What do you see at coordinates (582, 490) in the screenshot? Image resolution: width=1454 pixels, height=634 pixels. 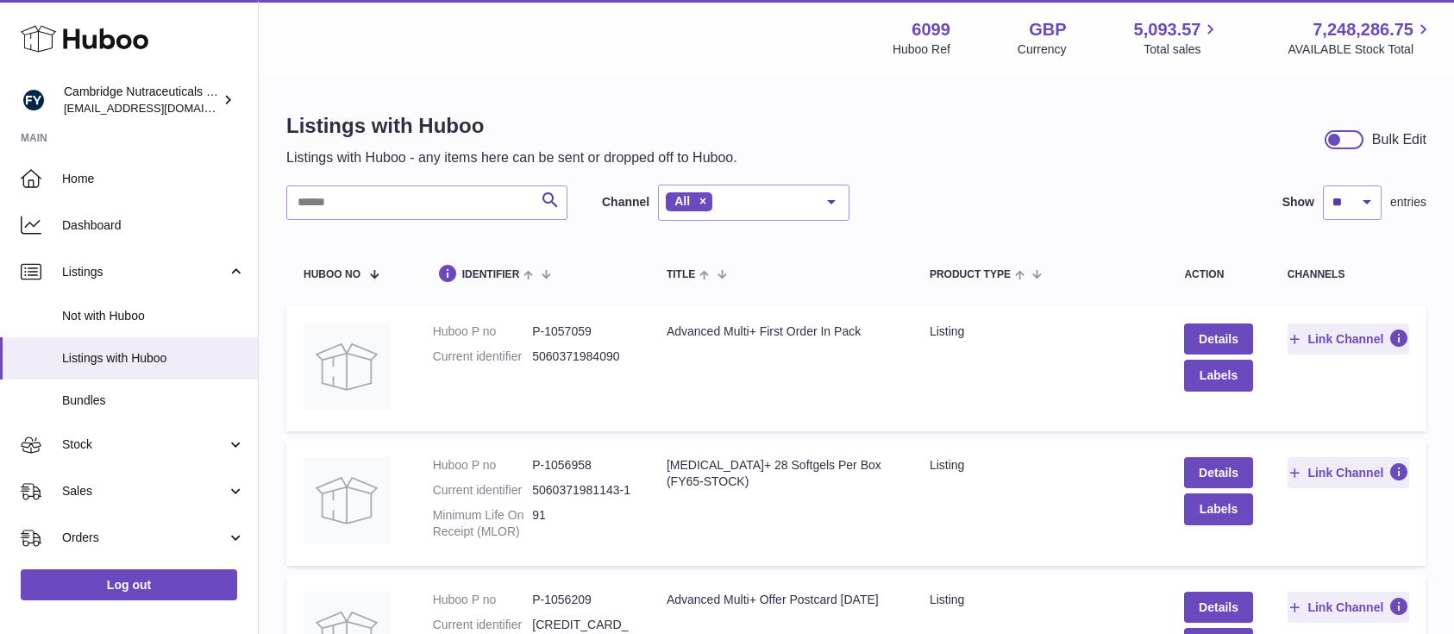 I see `dd: 5060371981143-1` at bounding box center [582, 490].